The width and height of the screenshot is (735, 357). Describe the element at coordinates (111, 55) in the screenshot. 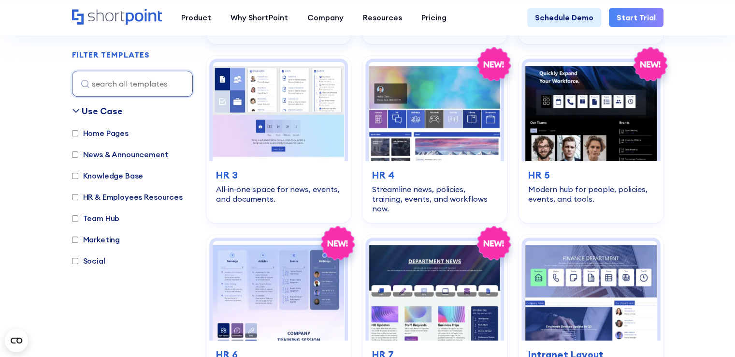

I see `h2: FILTER TEMPLATES` at that location.